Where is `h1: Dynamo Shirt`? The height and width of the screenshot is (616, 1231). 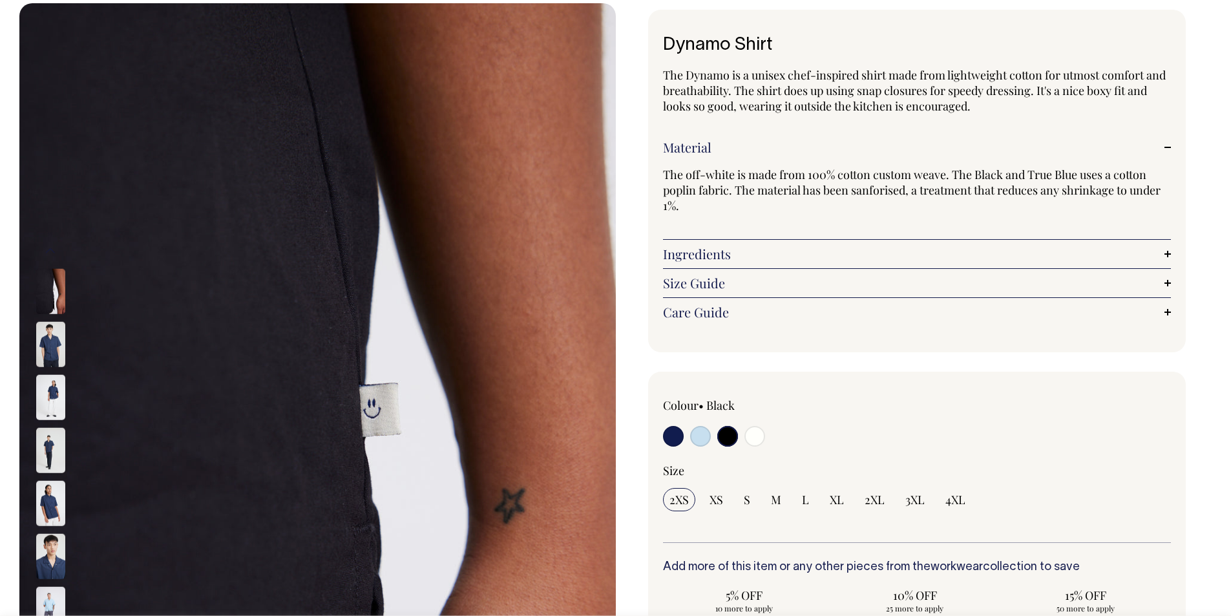
h1: Dynamo Shirt is located at coordinates (917, 45).